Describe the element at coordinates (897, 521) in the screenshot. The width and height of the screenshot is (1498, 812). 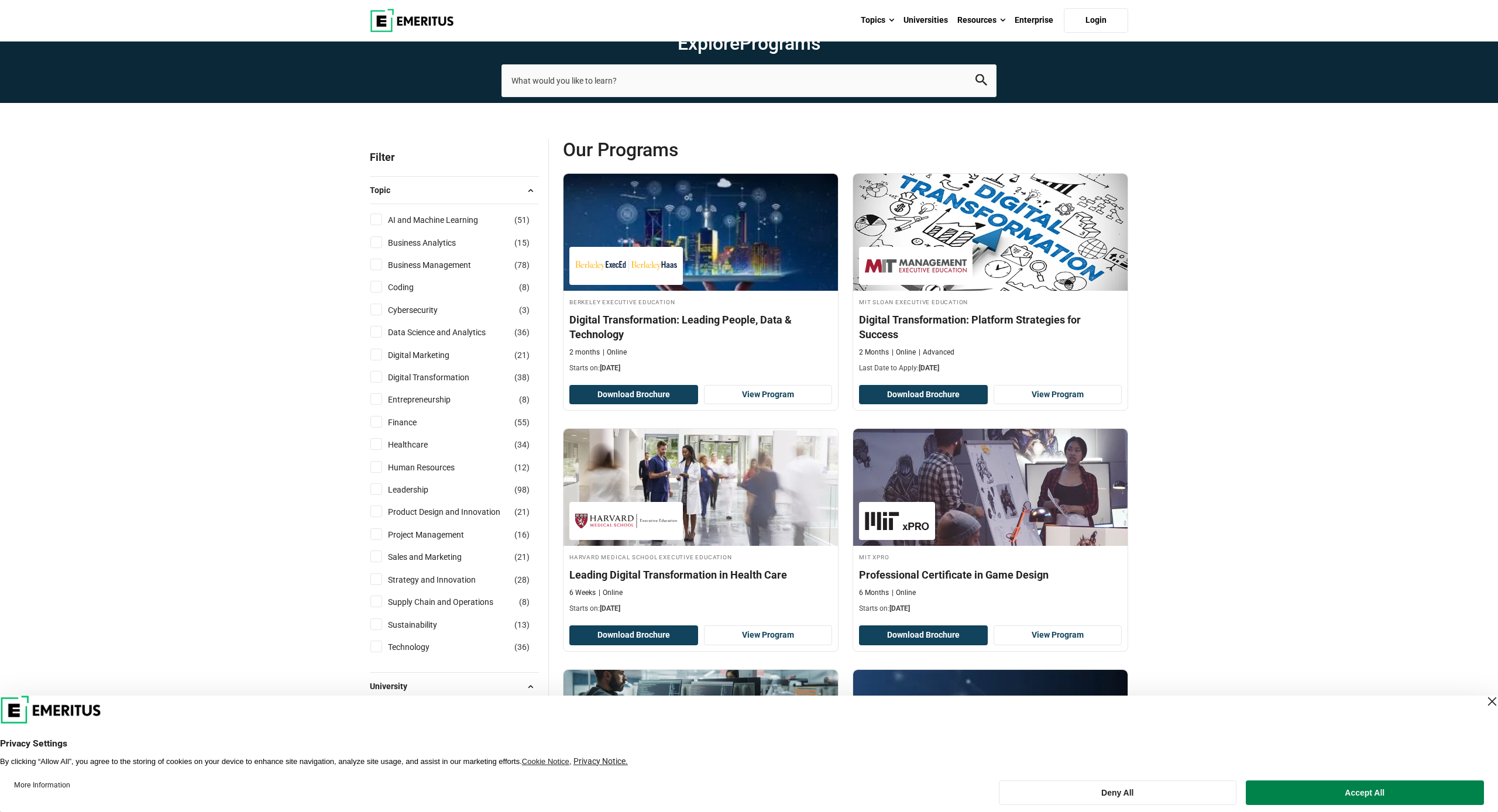
I see `img: MIT xPRO` at that location.